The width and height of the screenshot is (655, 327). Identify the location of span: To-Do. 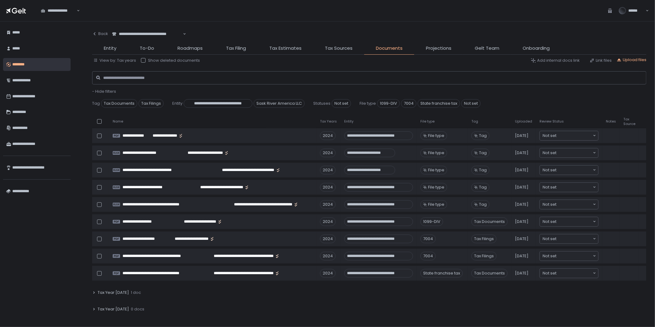
(147, 48).